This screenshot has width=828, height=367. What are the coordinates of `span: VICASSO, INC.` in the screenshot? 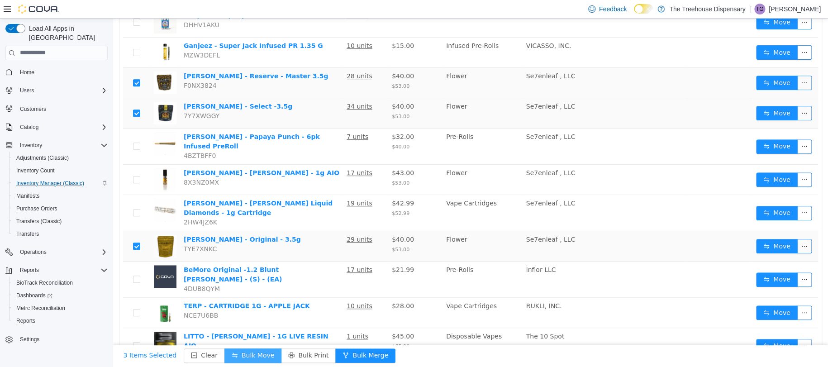 It's located at (436, 27).